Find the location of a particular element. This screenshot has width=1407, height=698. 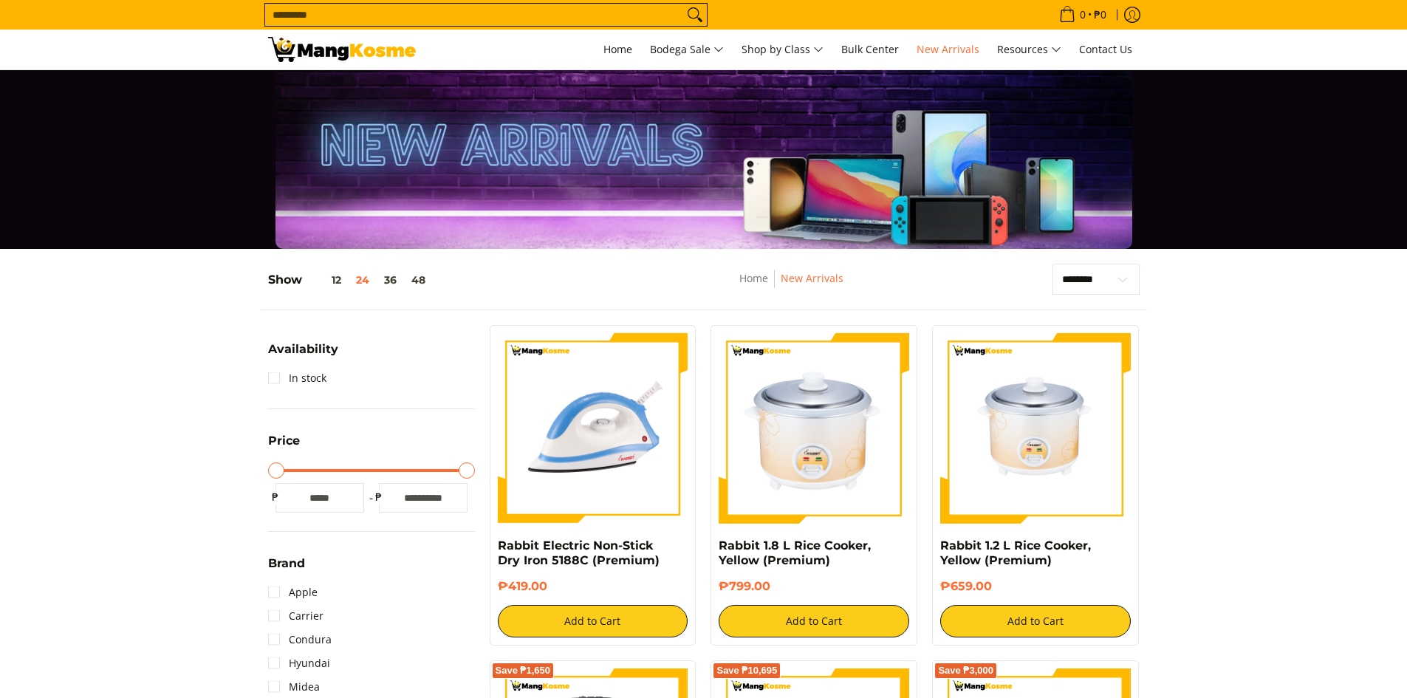

nav: Main Menu is located at coordinates (785, 49).